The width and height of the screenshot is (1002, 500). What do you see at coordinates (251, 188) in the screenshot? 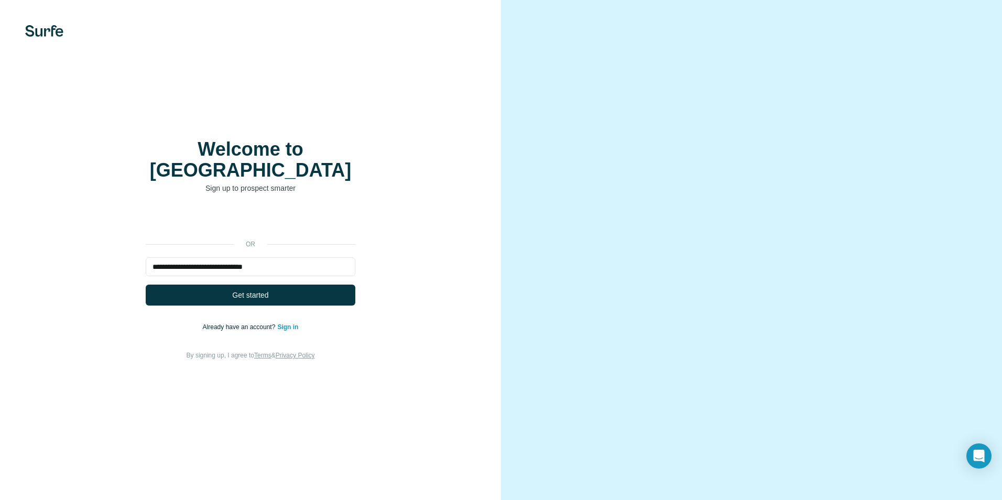
I see `p: Sign up to prospect smarter` at bounding box center [251, 188].